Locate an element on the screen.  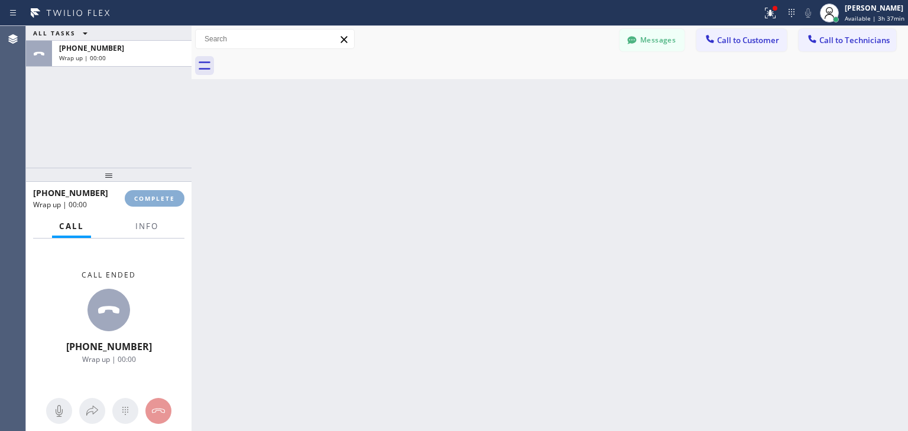
button: Hang up is located at coordinates (158, 411).